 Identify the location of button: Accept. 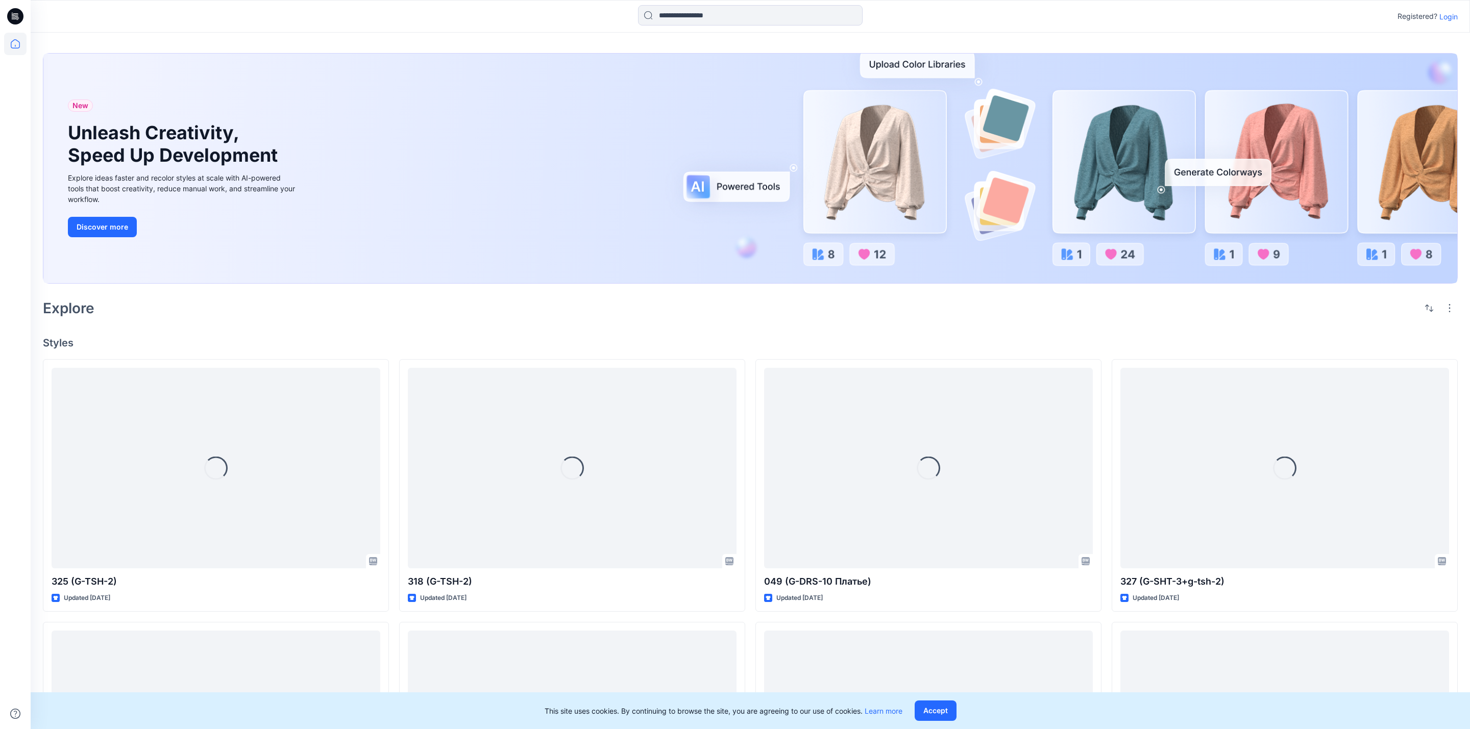
(936, 711).